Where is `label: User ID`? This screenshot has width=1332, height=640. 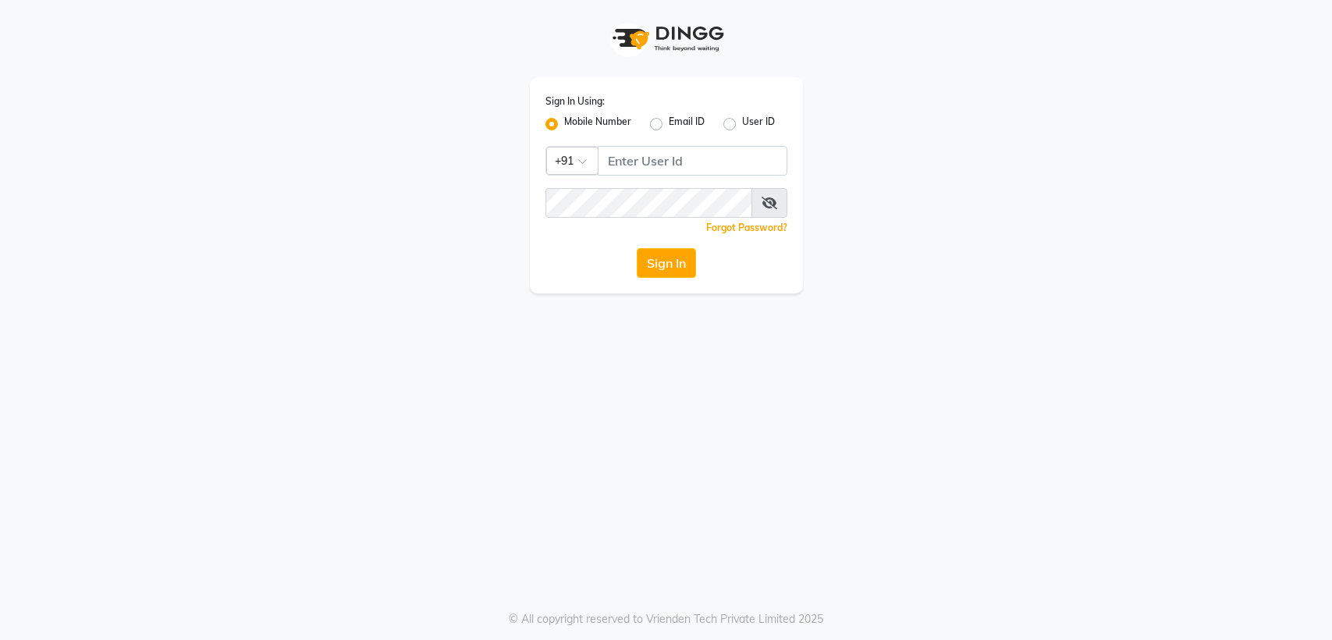 label: User ID is located at coordinates (758, 124).